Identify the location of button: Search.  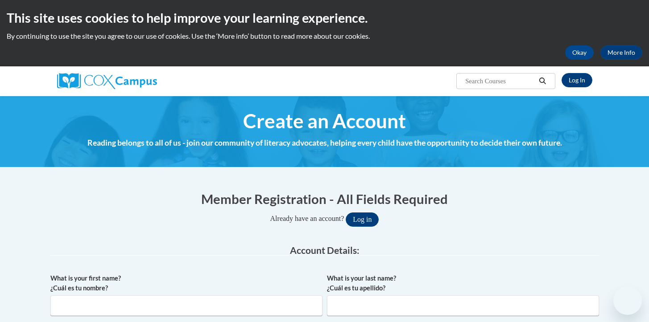
(542, 81).